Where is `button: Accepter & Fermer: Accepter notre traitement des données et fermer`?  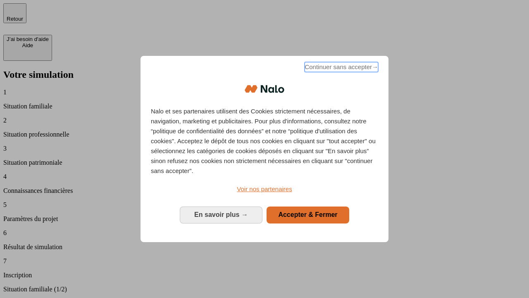 button: Accepter & Fermer: Accepter notre traitement des données et fermer is located at coordinates (308, 215).